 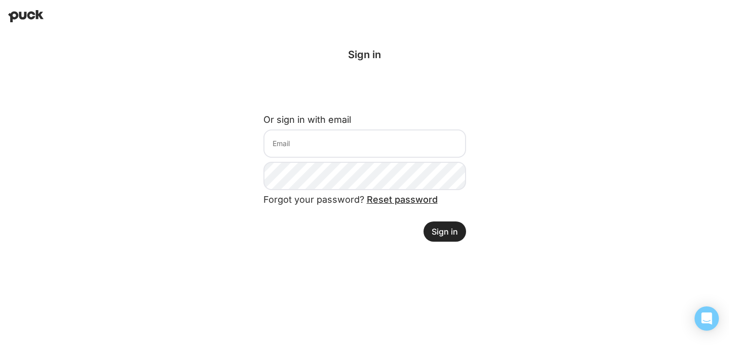 What do you see at coordinates (365, 144) in the screenshot?
I see `input: Email` at bounding box center [365, 144].